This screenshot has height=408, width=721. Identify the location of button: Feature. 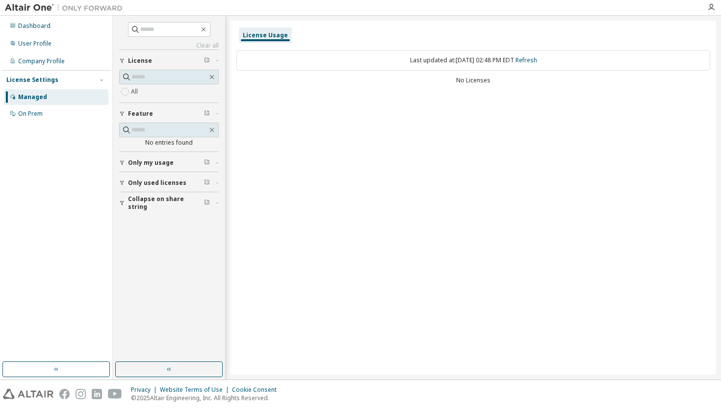
(169, 114).